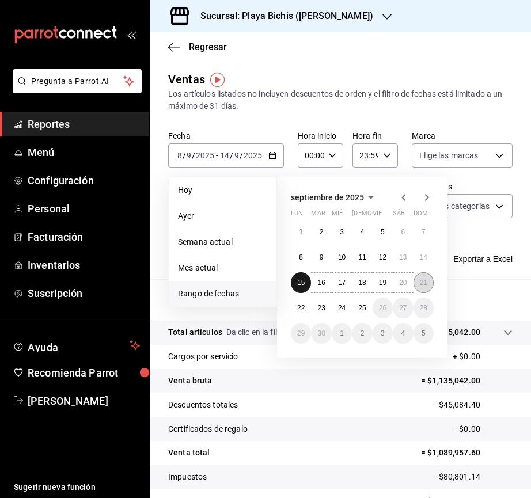 Image resolution: width=531 pixels, height=498 pixels. Describe the element at coordinates (403, 334) in the screenshot. I see `abbr: 4 de octubre de 2025` at that location.